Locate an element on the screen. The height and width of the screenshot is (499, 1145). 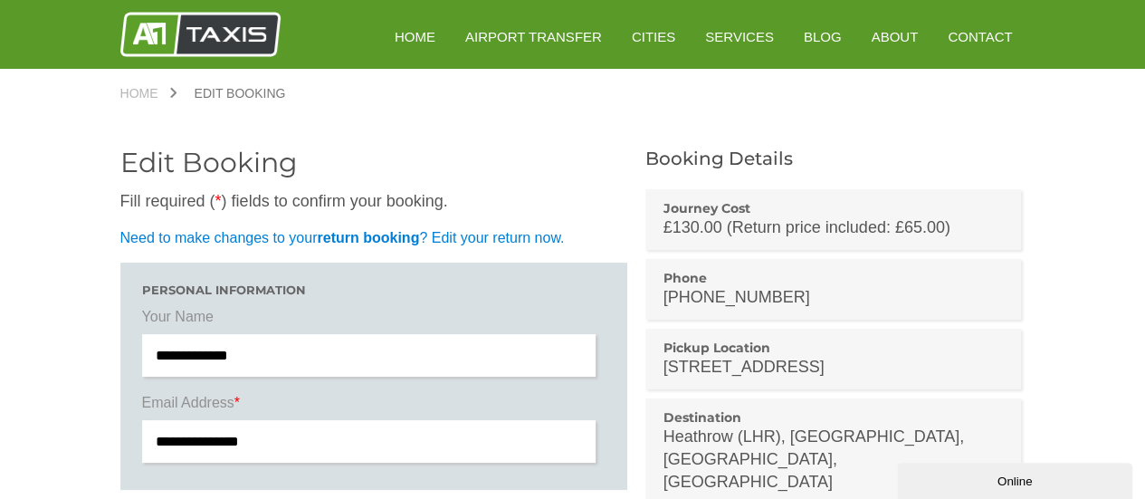
h3: Personal Information is located at coordinates (374, 290).